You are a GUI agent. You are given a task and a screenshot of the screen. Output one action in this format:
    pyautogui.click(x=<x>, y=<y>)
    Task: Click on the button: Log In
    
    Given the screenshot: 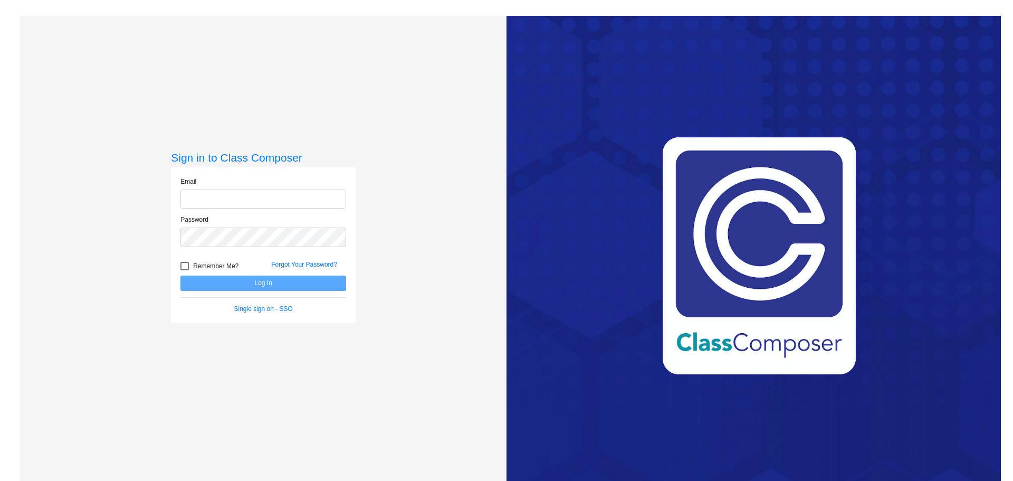 What is the action you would take?
    pyautogui.click(x=263, y=283)
    